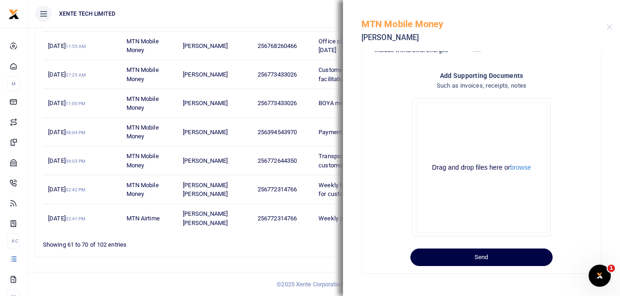 The image size is (620, 296). I want to click on span: BOYA meetings facilitation, so click(354, 103).